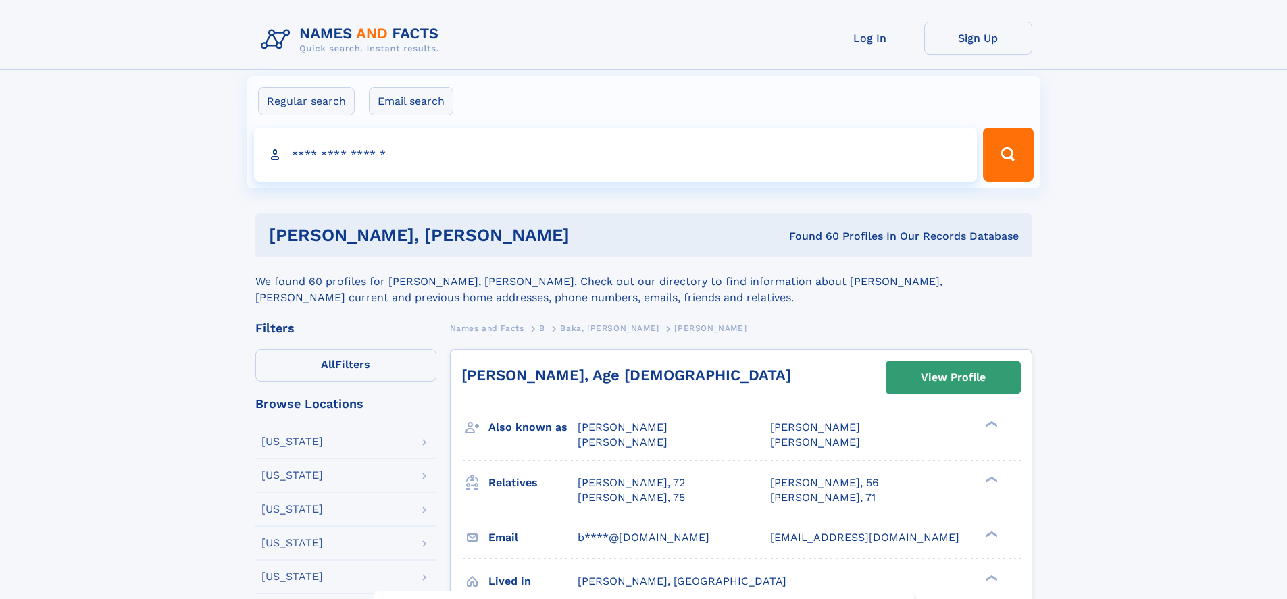 The width and height of the screenshot is (1287, 599). I want to click on label: Filters, so click(346, 366).